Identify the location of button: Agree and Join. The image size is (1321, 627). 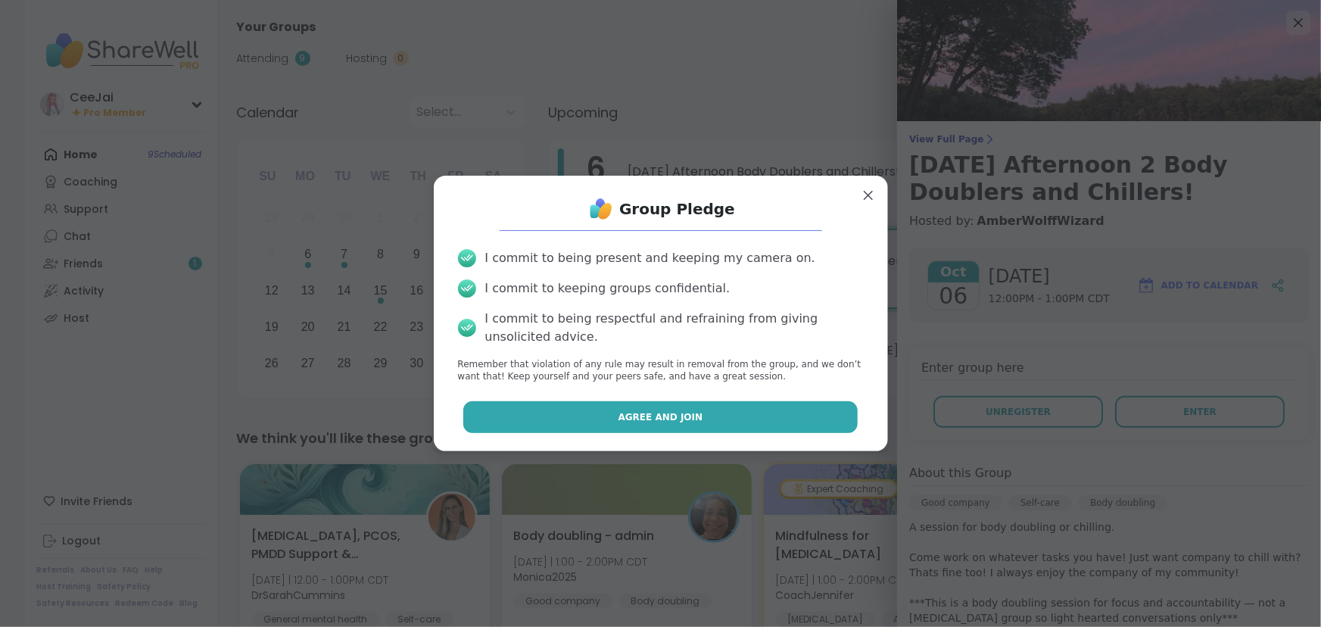
(660, 417).